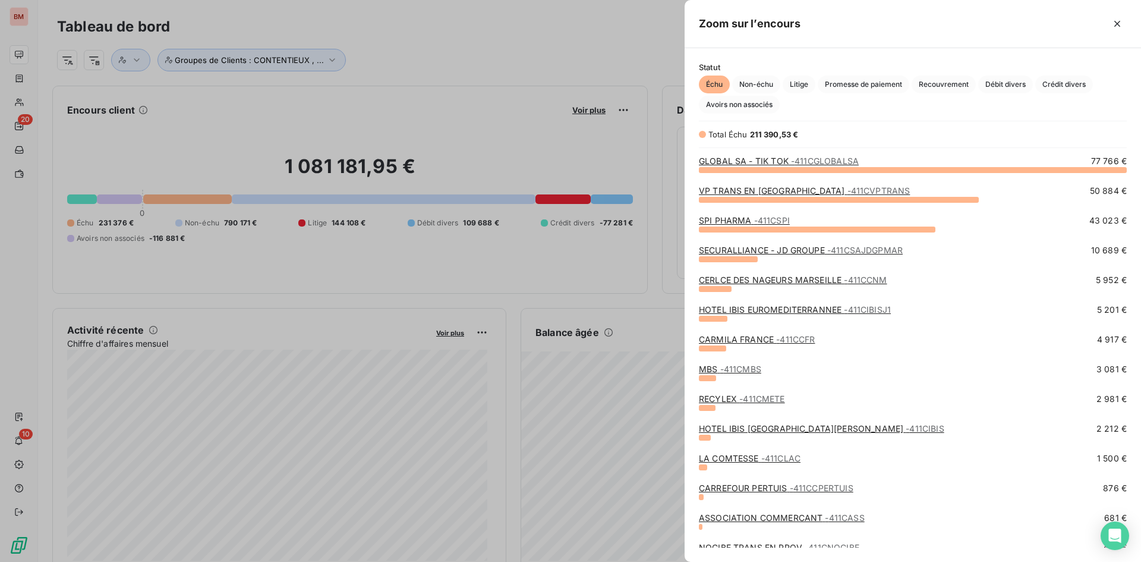 This screenshot has height=562, width=1141. Describe the element at coordinates (1064, 84) in the screenshot. I see `button: Crédit divers` at that location.